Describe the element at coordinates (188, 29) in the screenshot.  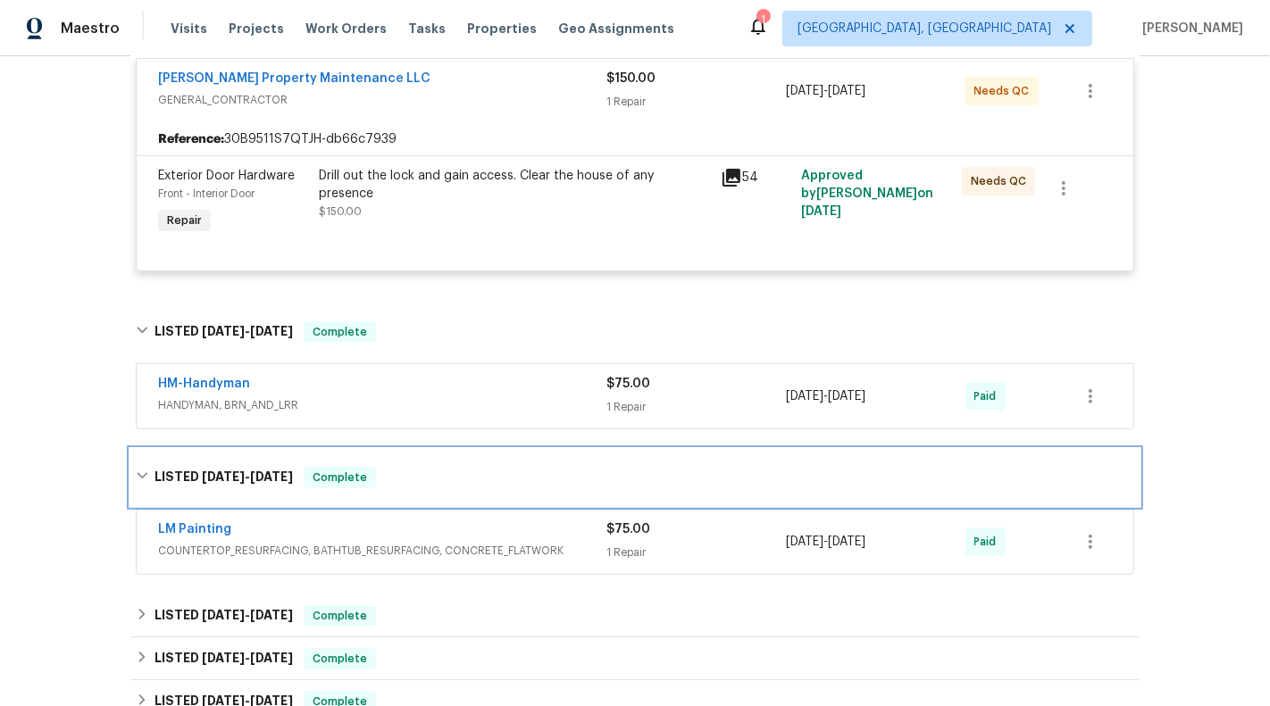
I see `span: Visits` at that location.